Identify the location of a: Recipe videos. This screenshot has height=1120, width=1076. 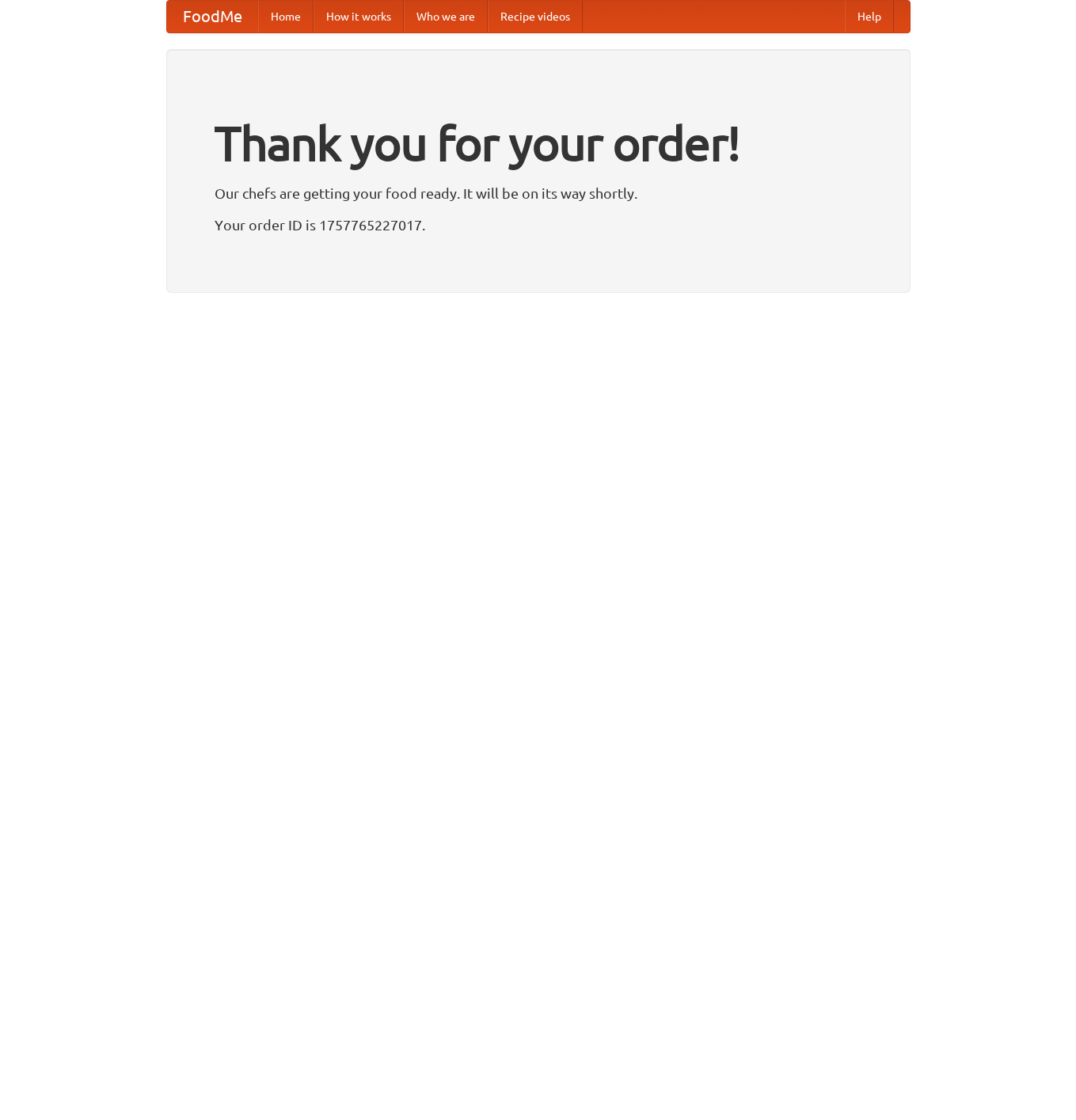
(535, 17).